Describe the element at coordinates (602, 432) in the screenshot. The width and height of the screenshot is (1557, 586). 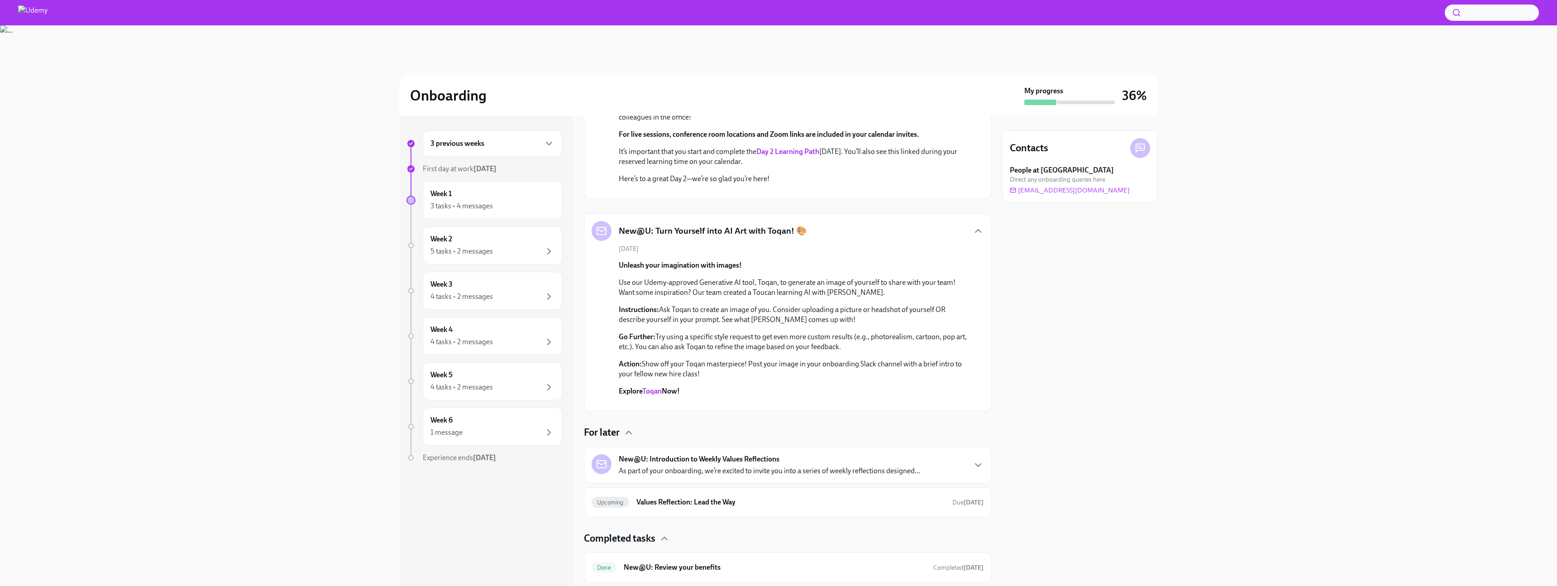
I see `h4: For later` at that location.